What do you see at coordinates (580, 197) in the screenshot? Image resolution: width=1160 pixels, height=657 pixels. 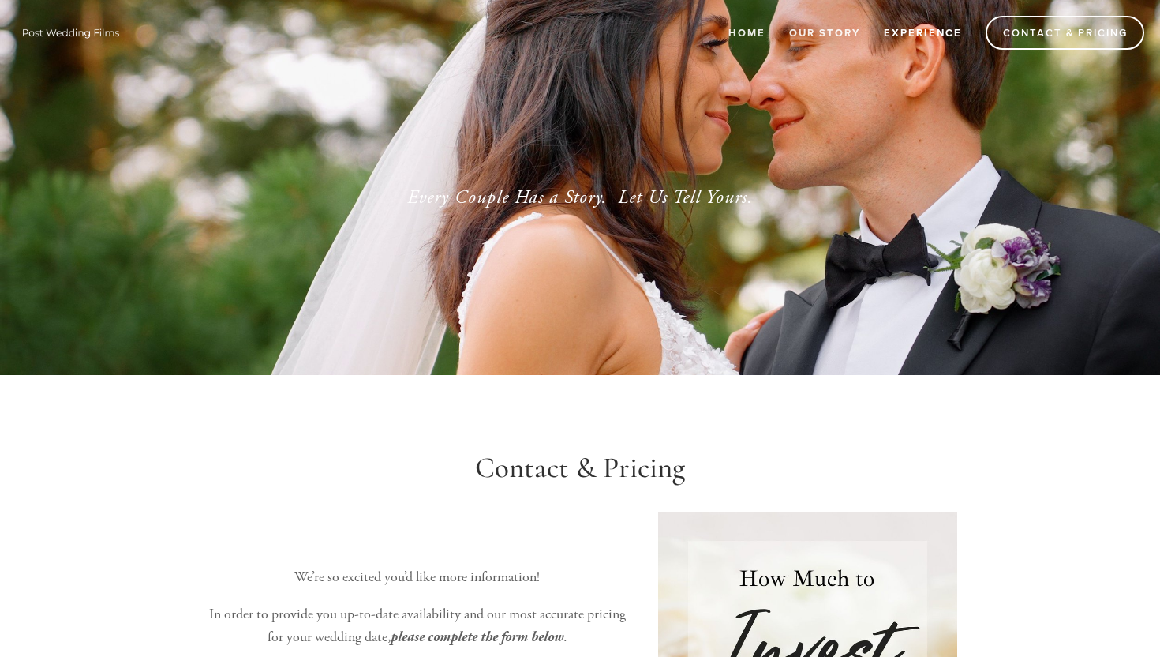 I see `p: Every Couple Has a Story. Let Us Tell Yours.` at bounding box center [580, 197].